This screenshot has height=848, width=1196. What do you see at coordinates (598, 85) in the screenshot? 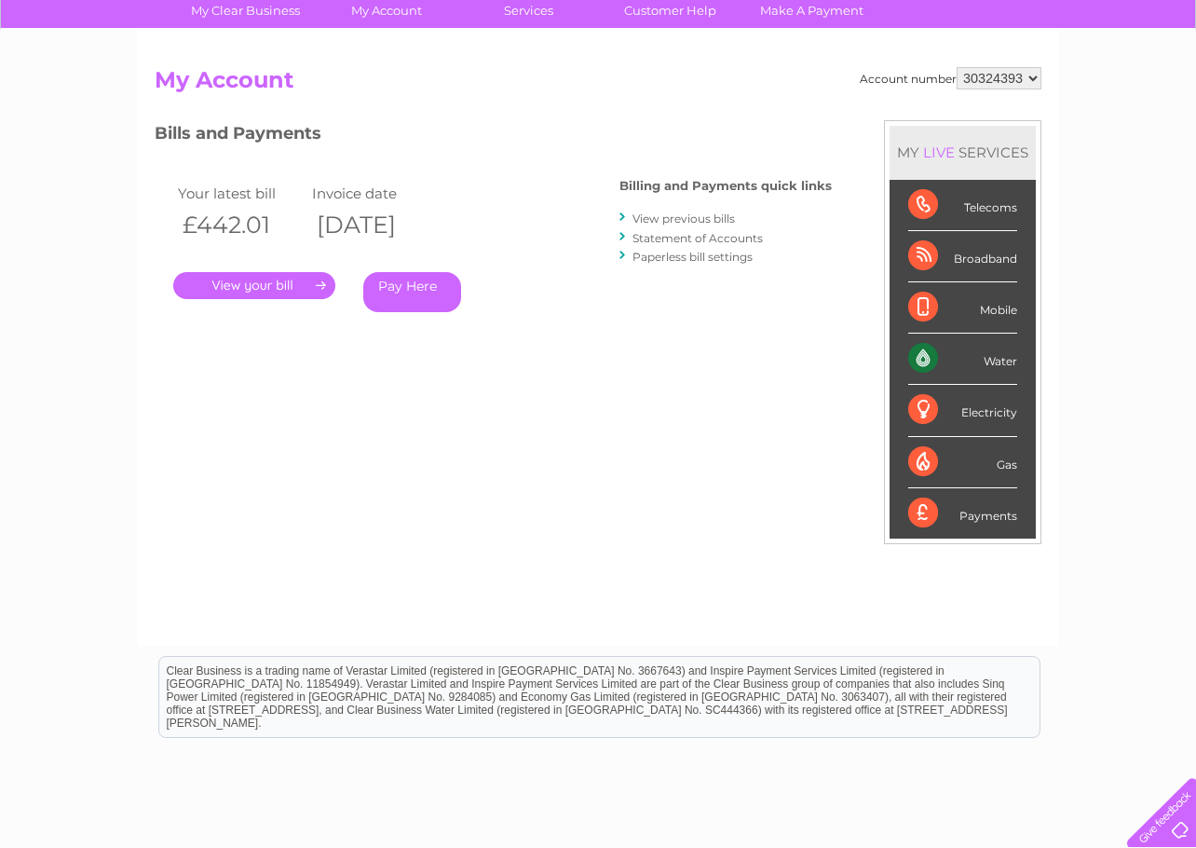
I see `h2: My Account` at bounding box center [598, 85].